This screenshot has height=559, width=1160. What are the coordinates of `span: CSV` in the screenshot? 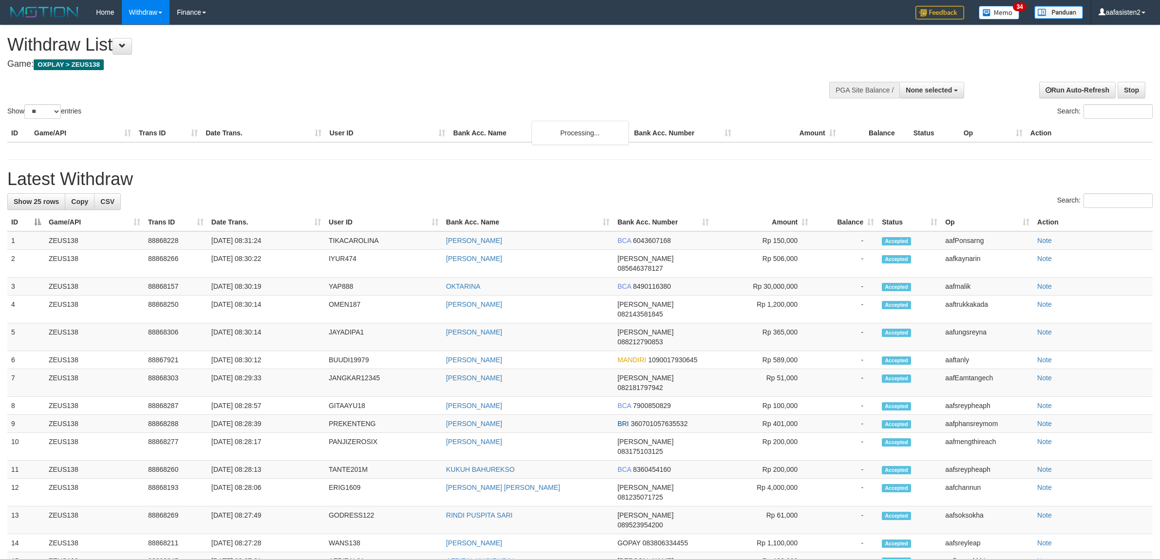 It's located at (107, 202).